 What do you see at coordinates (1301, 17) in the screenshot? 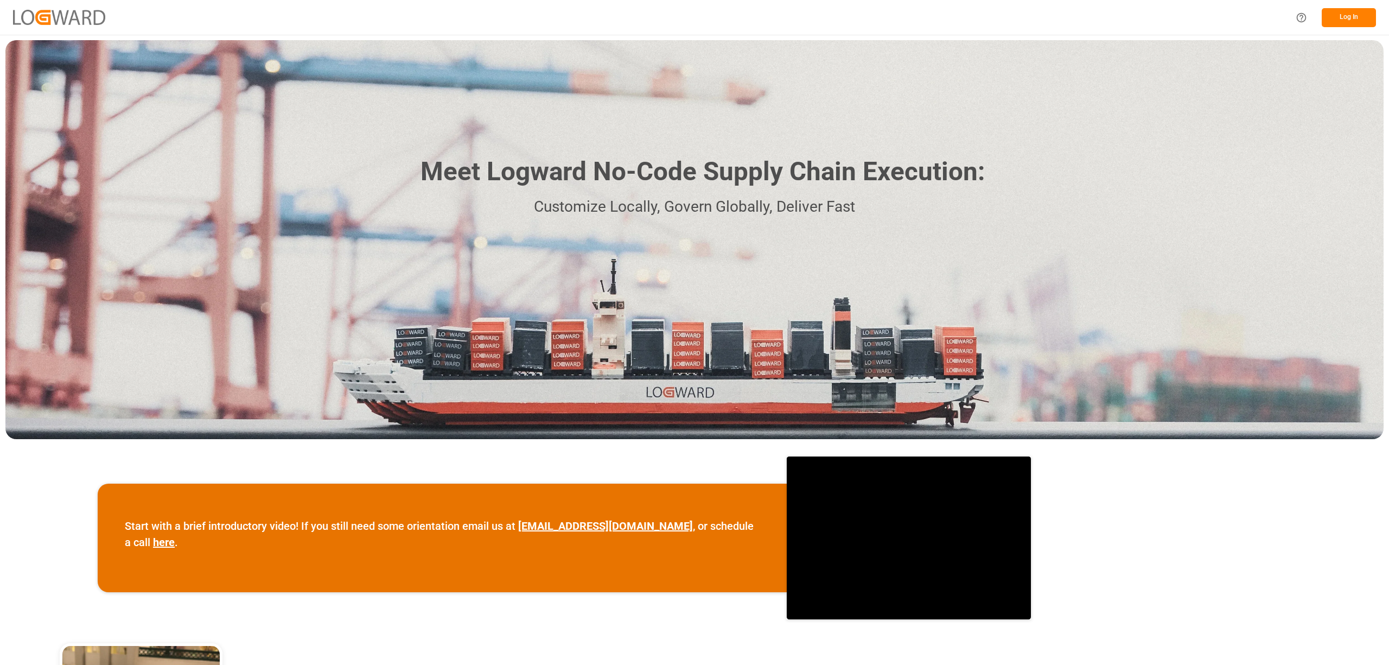
I see `button: Help Center` at bounding box center [1301, 17].